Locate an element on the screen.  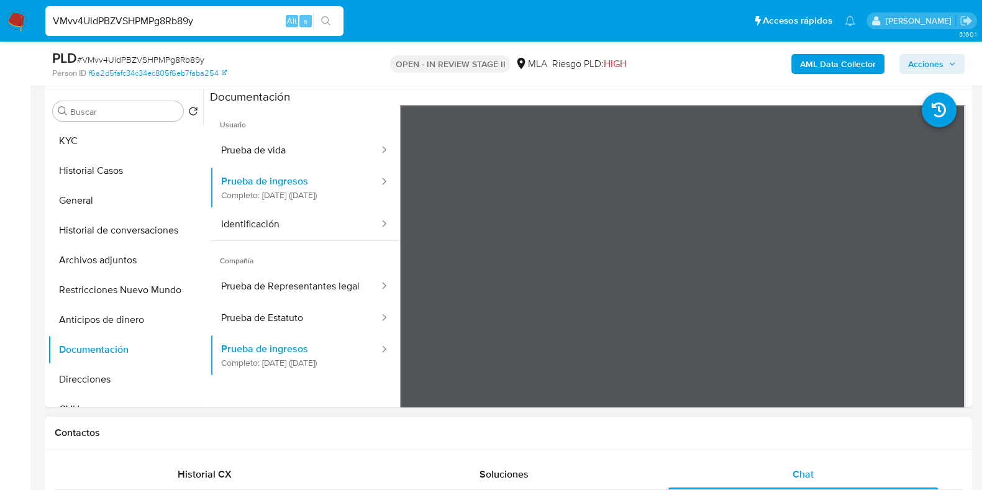
a: f6a2d5fafc34c34ec805f6eb7faba254 is located at coordinates (158, 73).